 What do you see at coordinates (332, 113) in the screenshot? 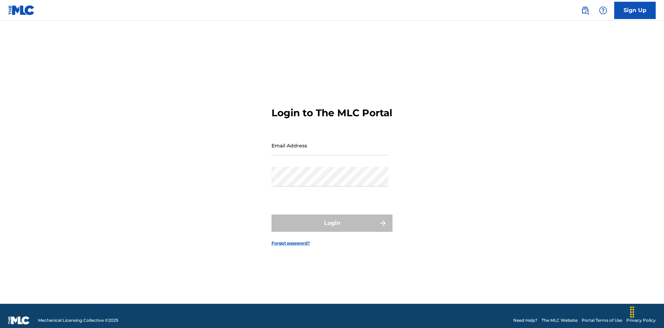
I see `h3: Login to The MLC Portal` at bounding box center [332, 113].